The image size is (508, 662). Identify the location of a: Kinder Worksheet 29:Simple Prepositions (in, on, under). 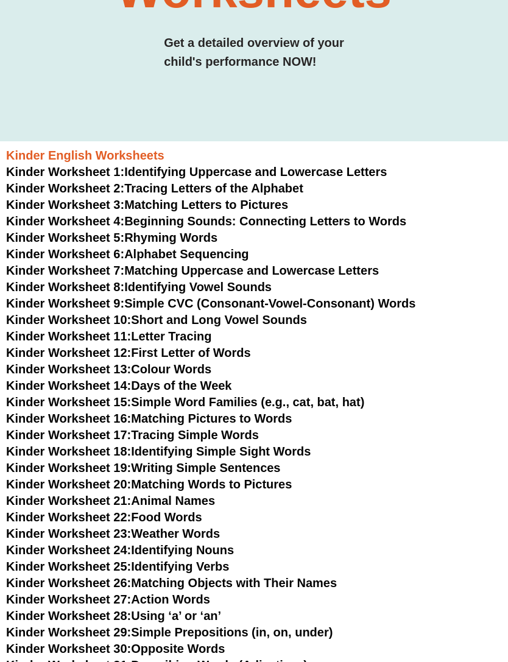
(169, 633).